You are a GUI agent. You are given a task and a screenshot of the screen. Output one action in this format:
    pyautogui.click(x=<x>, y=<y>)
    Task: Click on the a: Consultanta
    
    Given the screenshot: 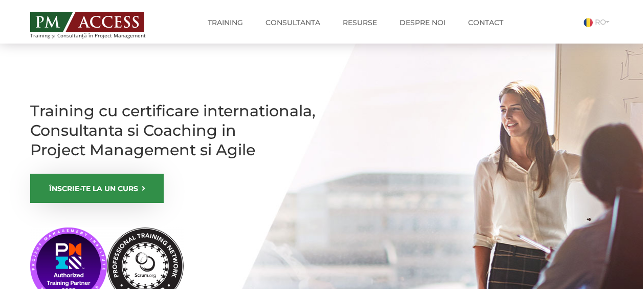 What is the action you would take?
    pyautogui.click(x=293, y=23)
    